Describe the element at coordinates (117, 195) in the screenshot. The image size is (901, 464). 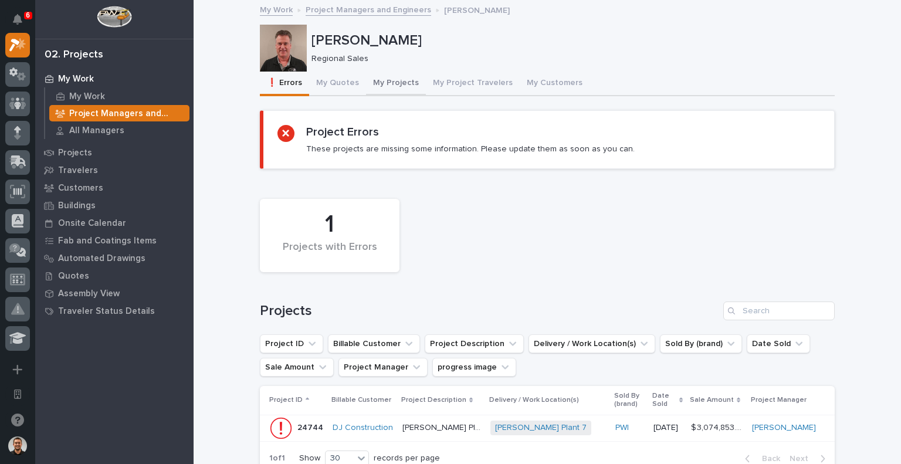
I see `span: Onboarding Call` at that location.